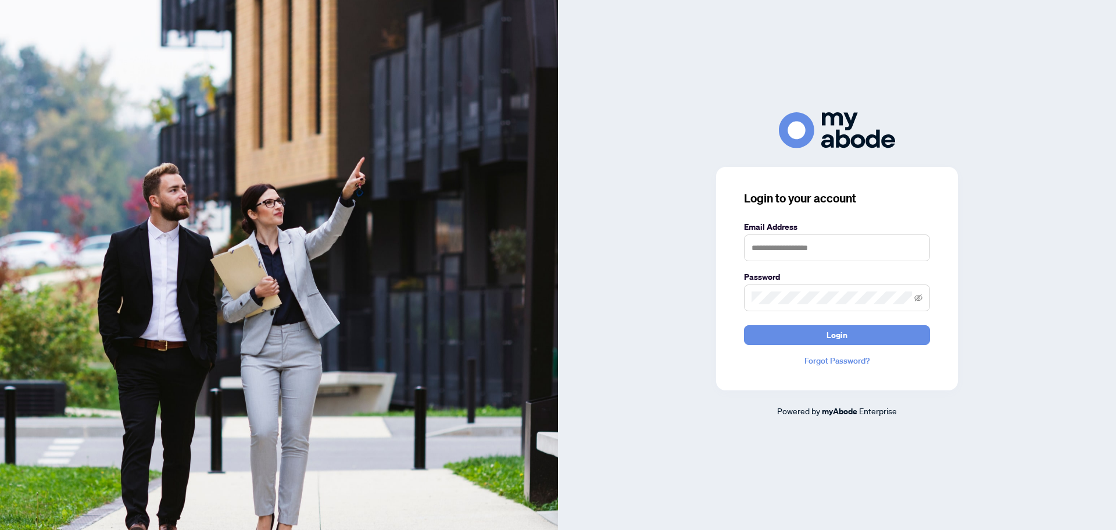 The image size is (1116, 530). I want to click on span: eye-invisible, so click(918, 298).